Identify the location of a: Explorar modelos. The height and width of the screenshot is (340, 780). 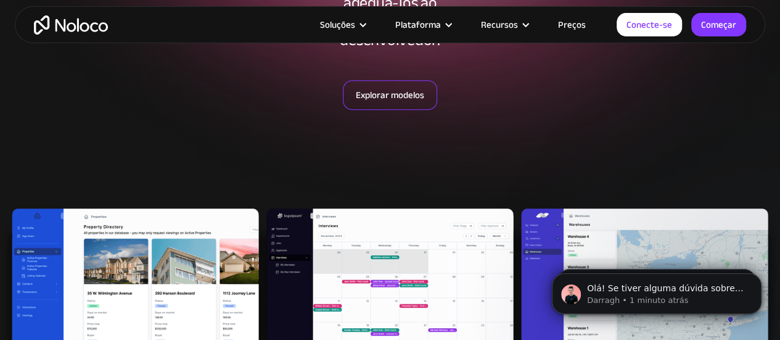
(390, 95).